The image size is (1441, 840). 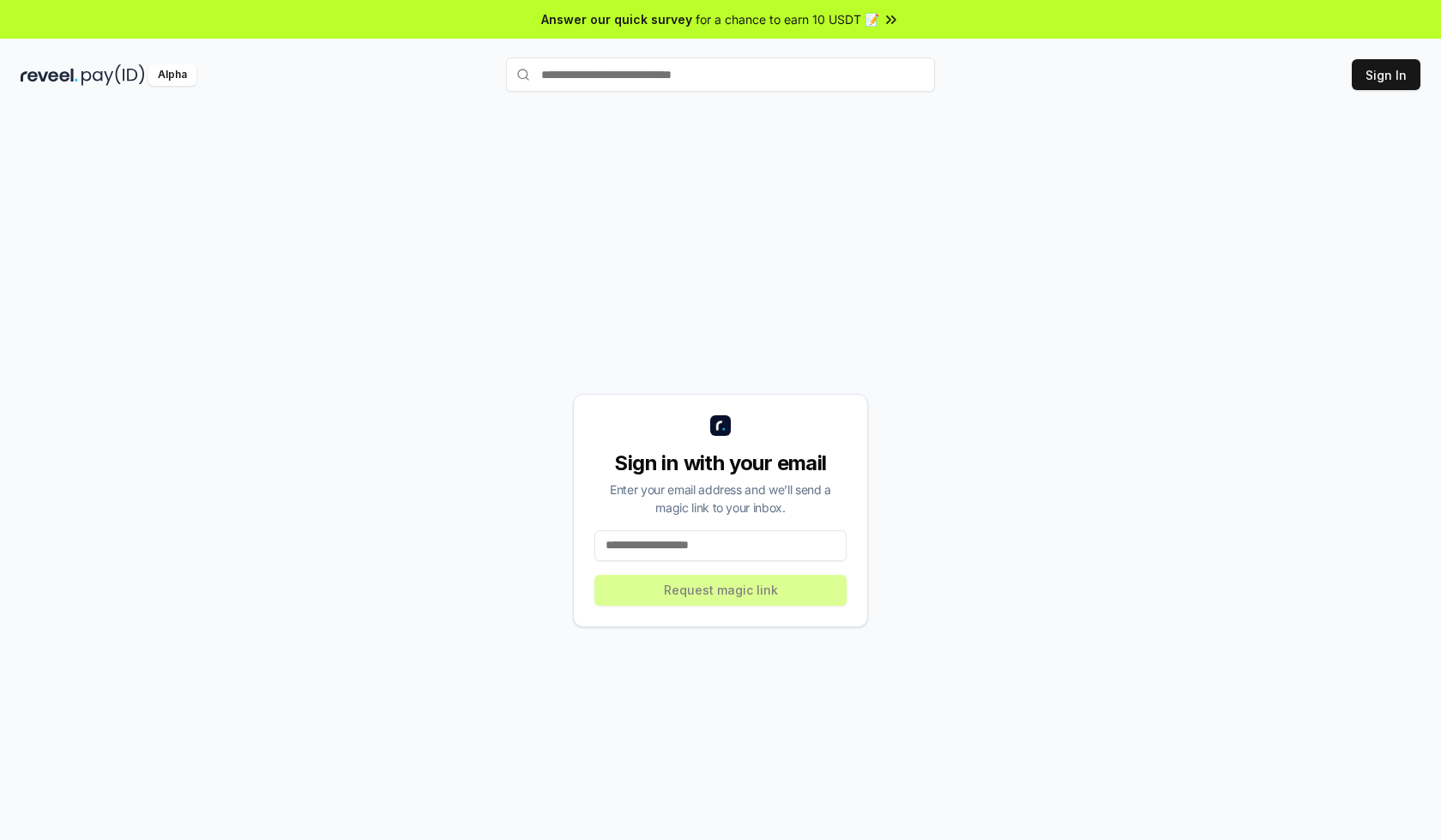 What do you see at coordinates (48, 75) in the screenshot?
I see `img: reveel_dark` at bounding box center [48, 75].